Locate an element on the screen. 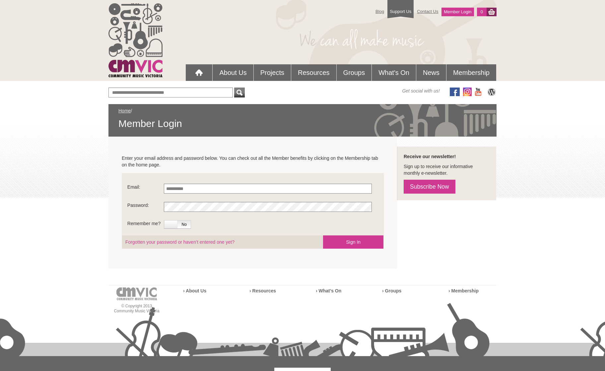  a: About Us is located at coordinates (233, 73).